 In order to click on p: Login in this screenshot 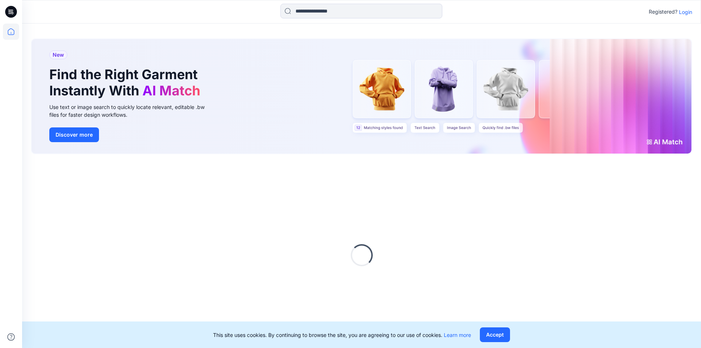, I will do `click(686, 12)`.